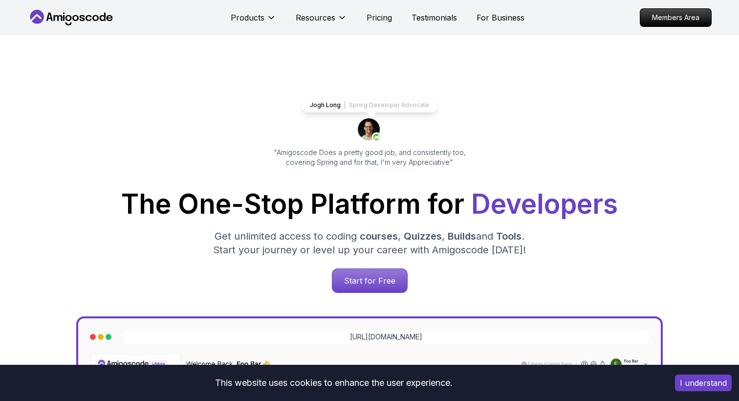 This screenshot has width=739, height=401. Describe the element at coordinates (434, 18) in the screenshot. I see `a: Testimonials` at that location.